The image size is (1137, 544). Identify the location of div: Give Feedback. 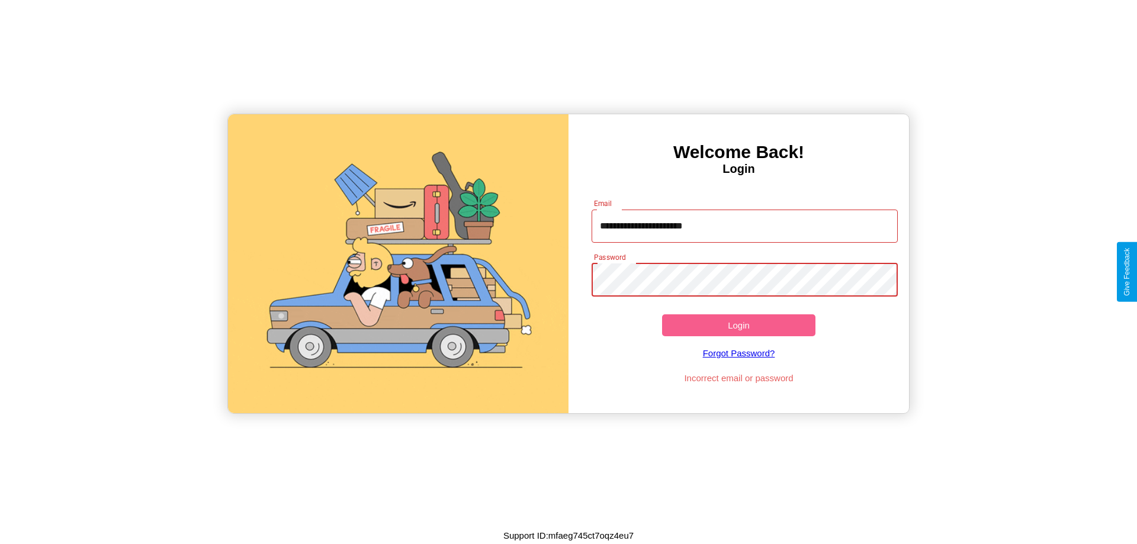
(1127, 272).